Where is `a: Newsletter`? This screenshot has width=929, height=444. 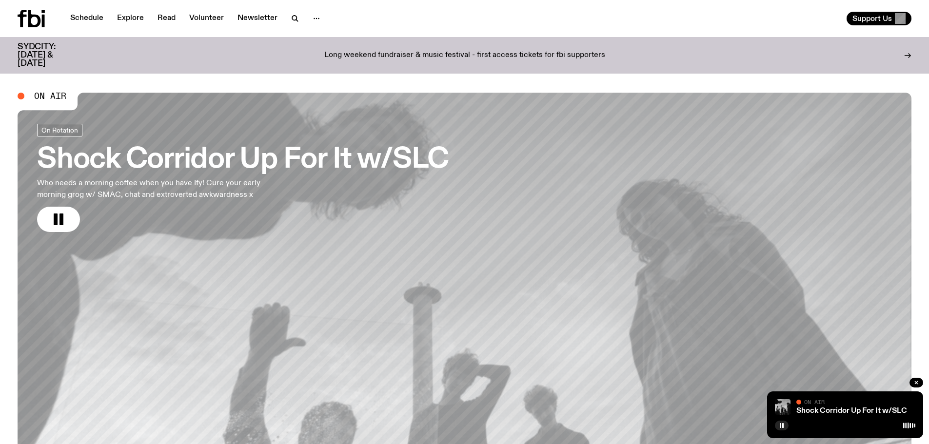 a: Newsletter is located at coordinates (258, 19).